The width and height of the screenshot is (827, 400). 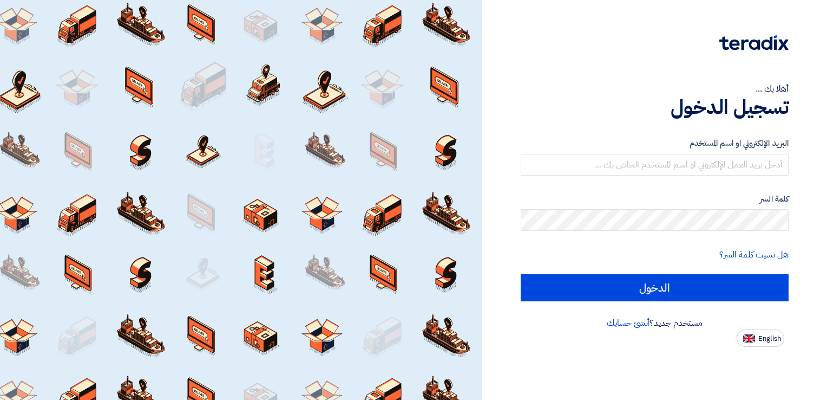 I want to click on button: English, so click(x=761, y=338).